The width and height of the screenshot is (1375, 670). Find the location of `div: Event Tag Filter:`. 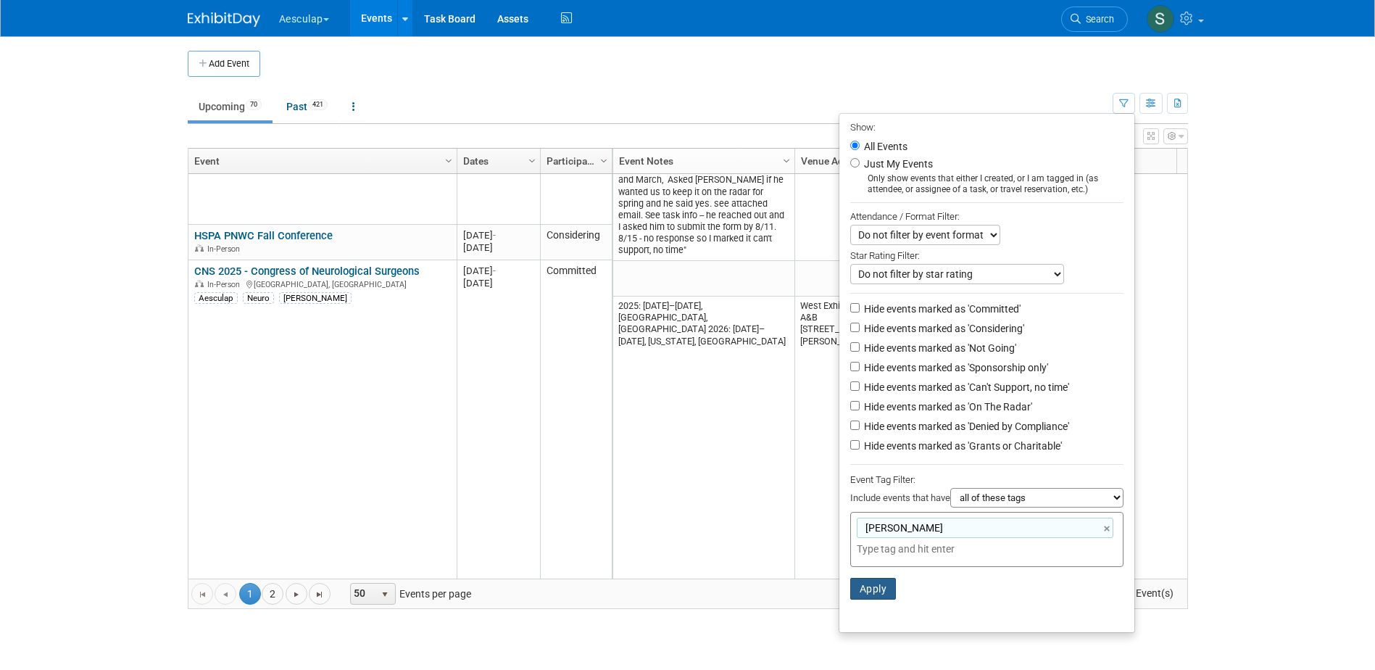

div: Event Tag Filter: is located at coordinates (986, 479).